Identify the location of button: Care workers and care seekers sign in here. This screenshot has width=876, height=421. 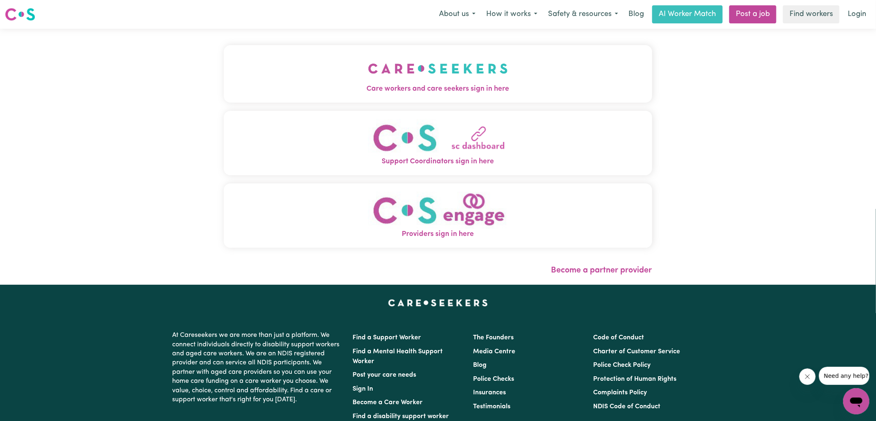
(438, 74).